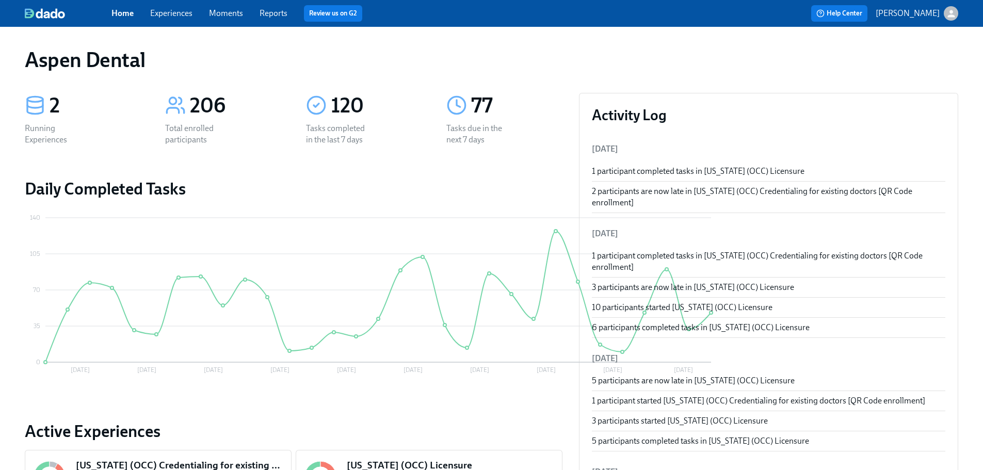 The height and width of the screenshot is (470, 983). What do you see at coordinates (85, 60) in the screenshot?
I see `h1: Aspen Dental` at bounding box center [85, 60].